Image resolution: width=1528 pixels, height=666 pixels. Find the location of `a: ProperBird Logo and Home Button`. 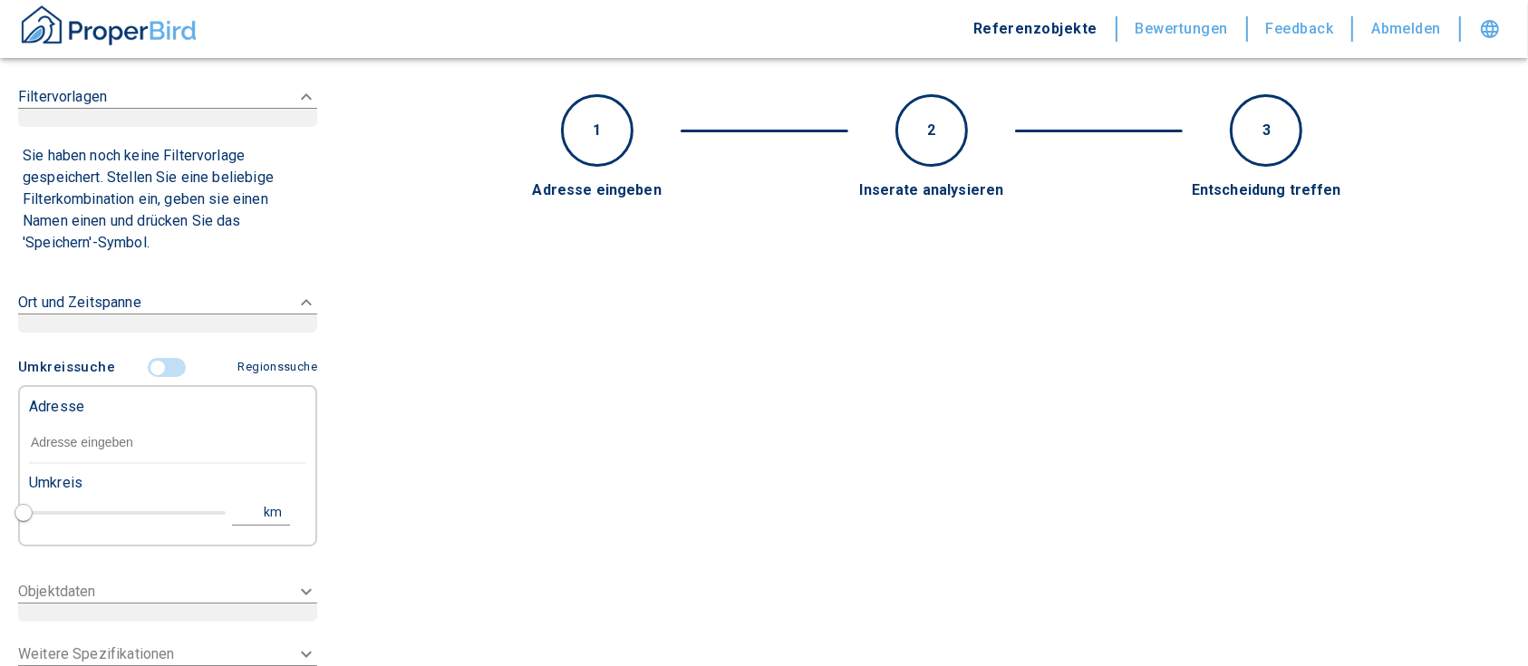

a: ProperBird Logo and Home Button is located at coordinates (109, 29).